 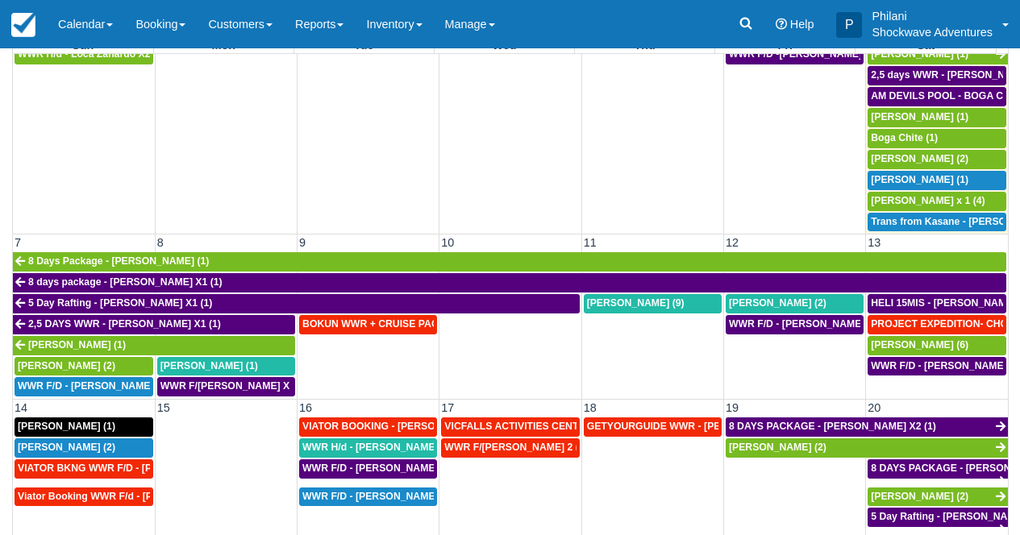 I want to click on span: Fri, so click(x=785, y=45).